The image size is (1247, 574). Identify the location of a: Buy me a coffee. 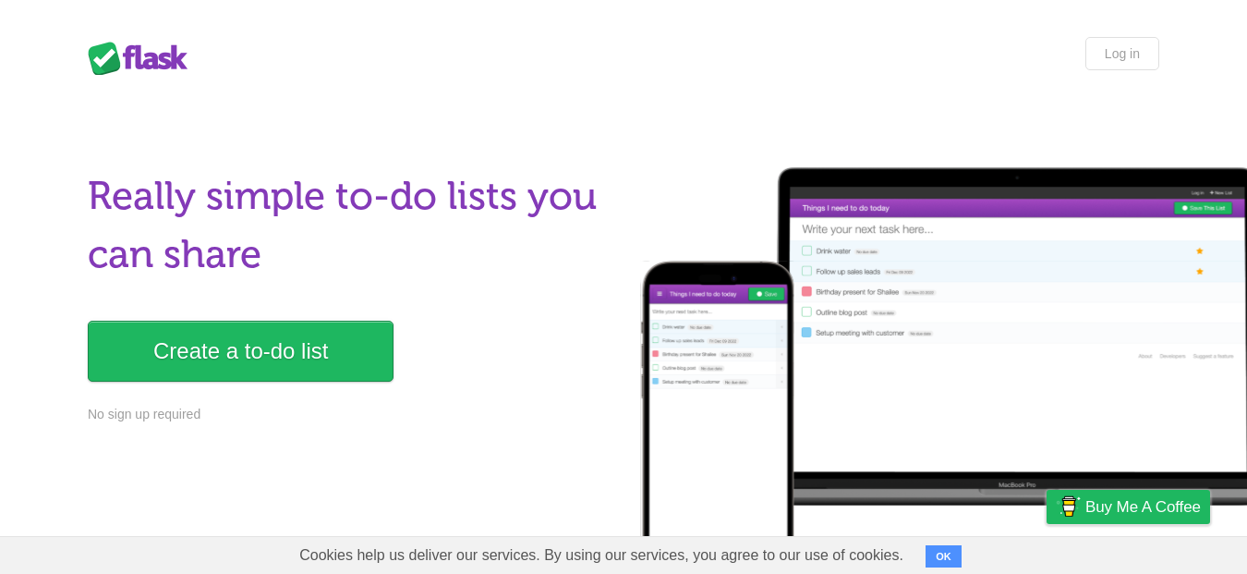
(1128, 506).